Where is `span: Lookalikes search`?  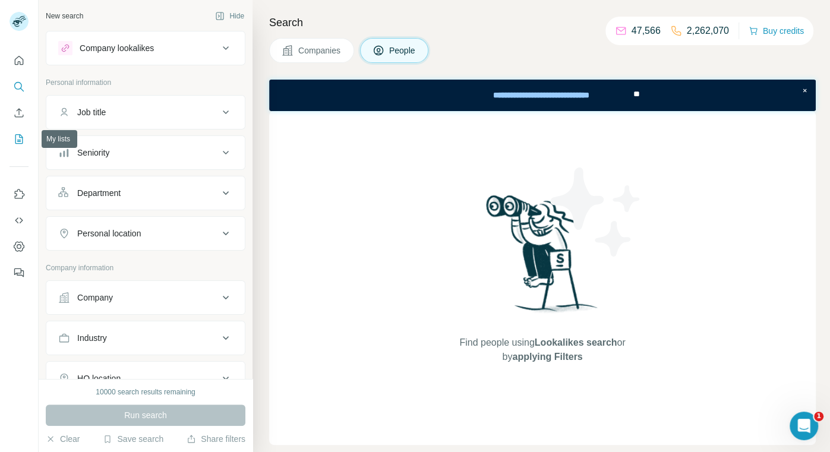
span: Lookalikes search is located at coordinates (575, 342).